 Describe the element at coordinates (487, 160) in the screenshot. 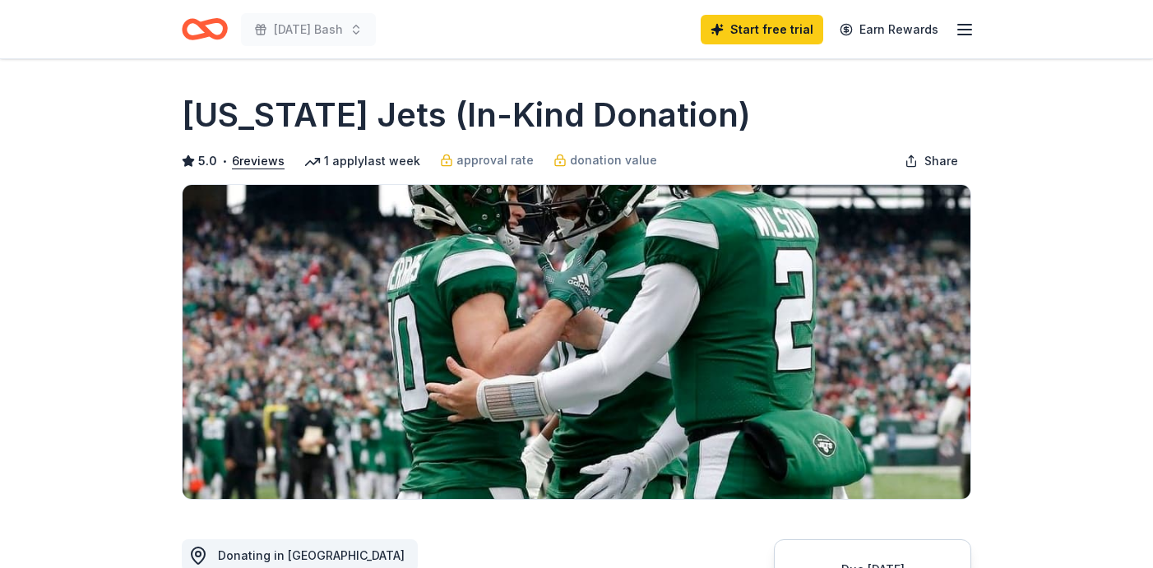

I see `a: approval rate` at that location.